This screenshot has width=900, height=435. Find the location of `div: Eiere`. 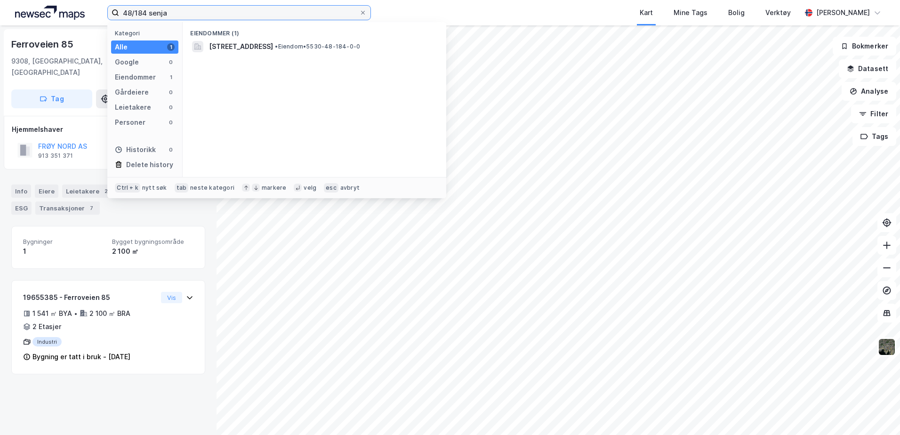

div: Eiere is located at coordinates (47, 191).